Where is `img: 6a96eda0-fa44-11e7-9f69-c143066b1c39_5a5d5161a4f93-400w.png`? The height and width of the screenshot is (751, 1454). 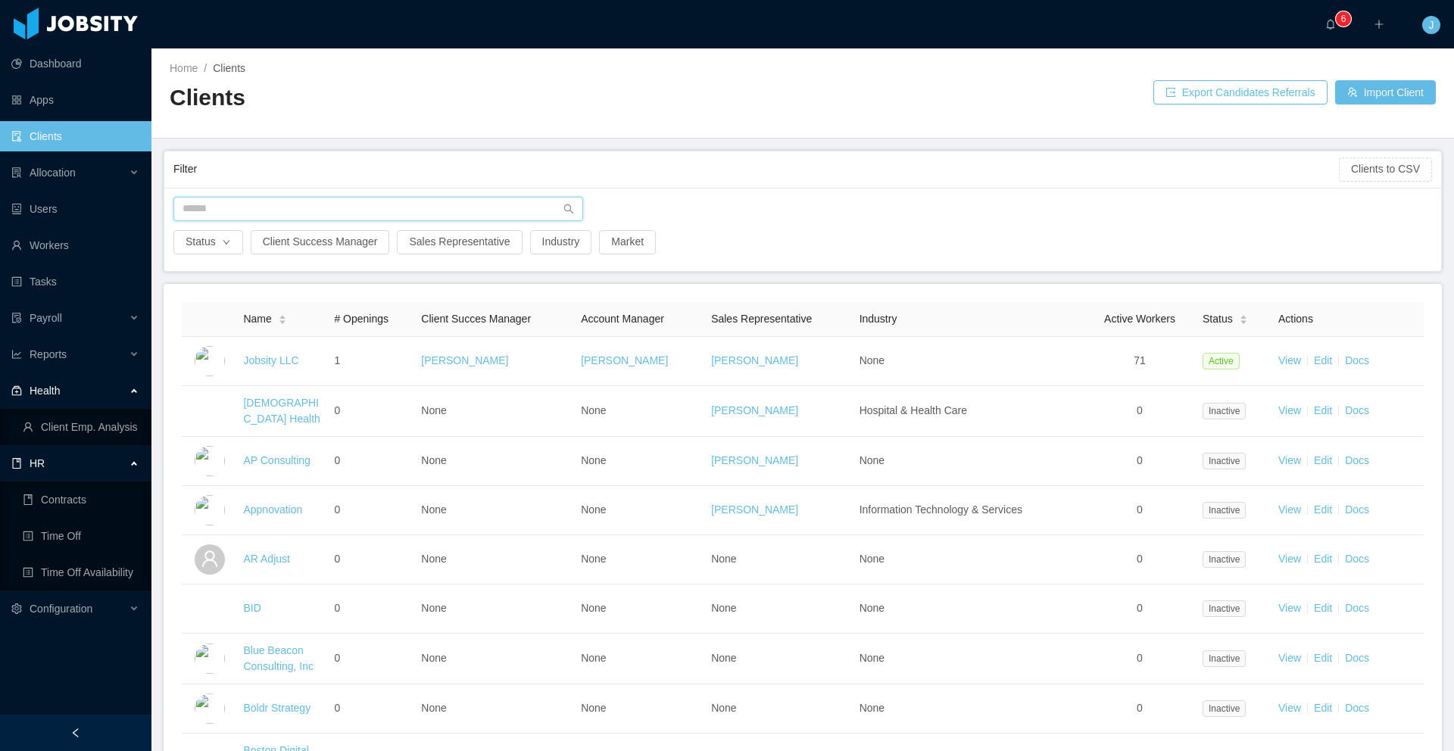 img: 6a96eda0-fa44-11e7-9f69-c143066b1c39_5a5d5161a4f93-400w.png is located at coordinates (210, 510).